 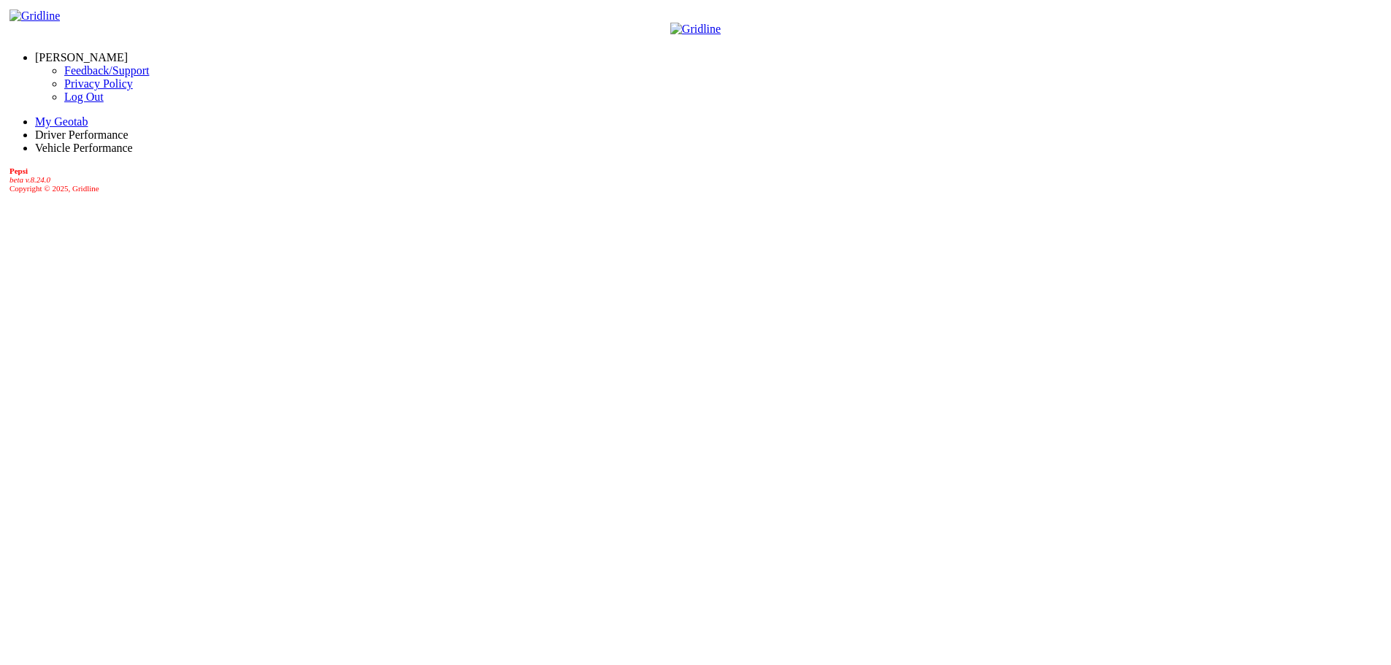 What do you see at coordinates (107, 70) in the screenshot?
I see `a: Feedback/Support` at bounding box center [107, 70].